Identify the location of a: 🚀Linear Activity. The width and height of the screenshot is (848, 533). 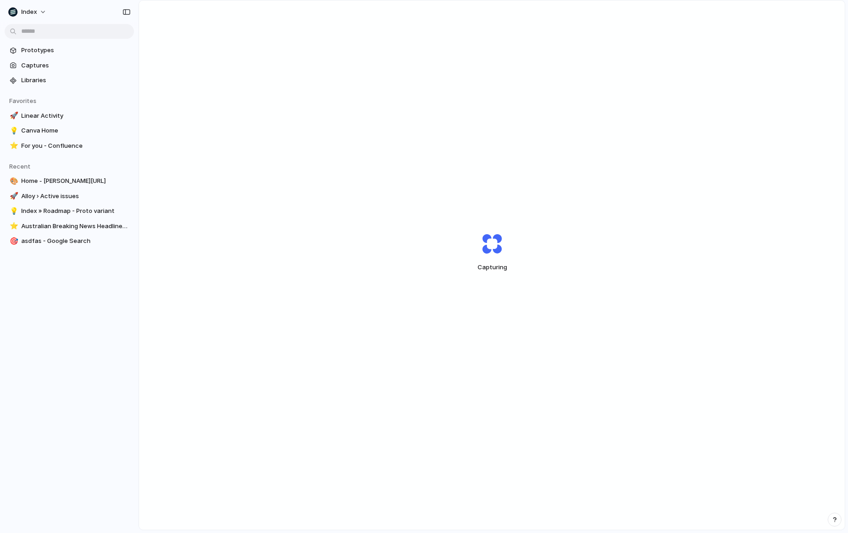
(69, 116).